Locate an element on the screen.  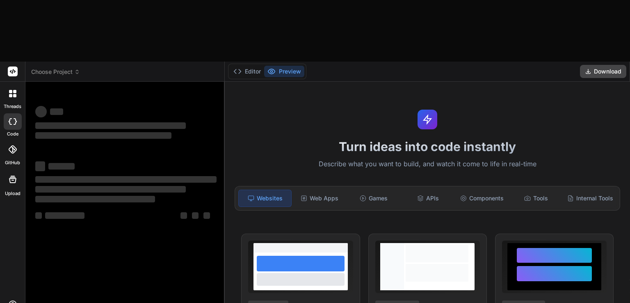
div: Web Apps is located at coordinates (319, 198).